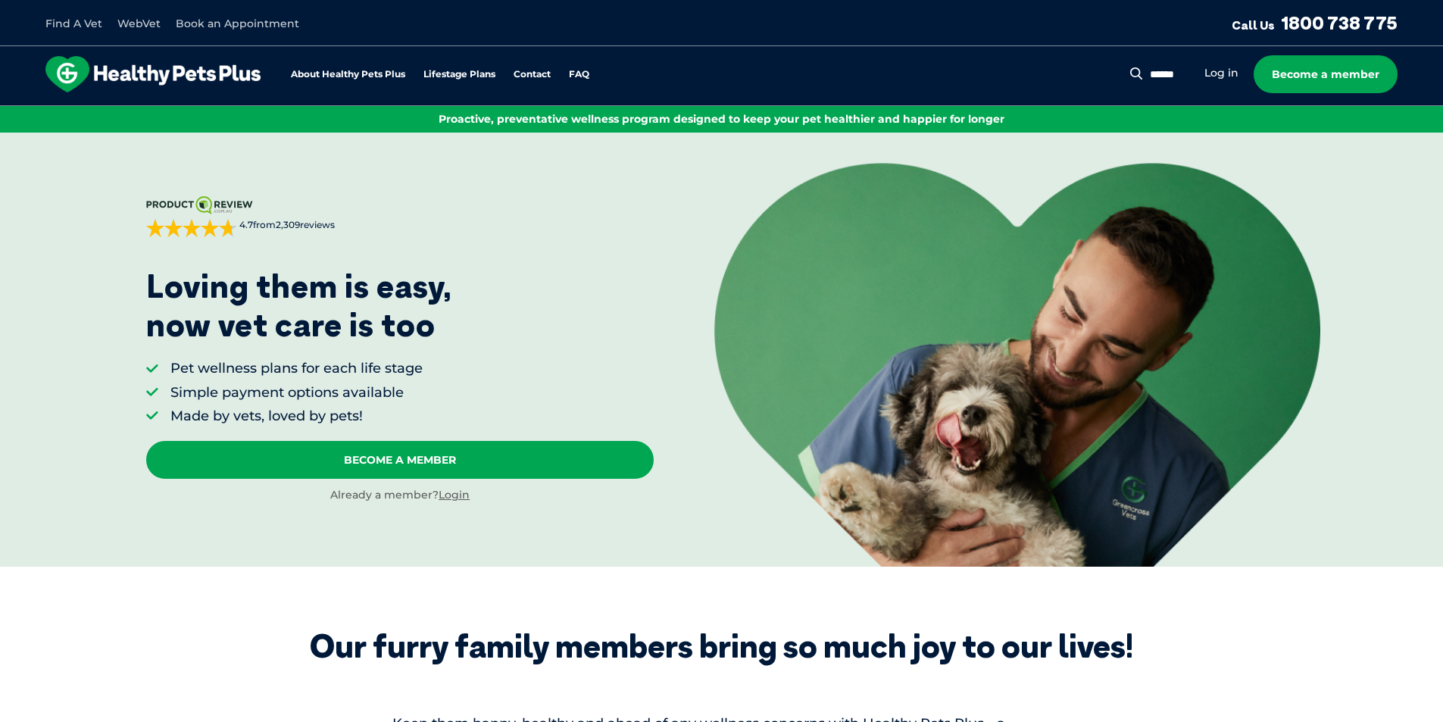 The width and height of the screenshot is (1443, 722). Describe the element at coordinates (1136, 73) in the screenshot. I see `button: Search` at that location.